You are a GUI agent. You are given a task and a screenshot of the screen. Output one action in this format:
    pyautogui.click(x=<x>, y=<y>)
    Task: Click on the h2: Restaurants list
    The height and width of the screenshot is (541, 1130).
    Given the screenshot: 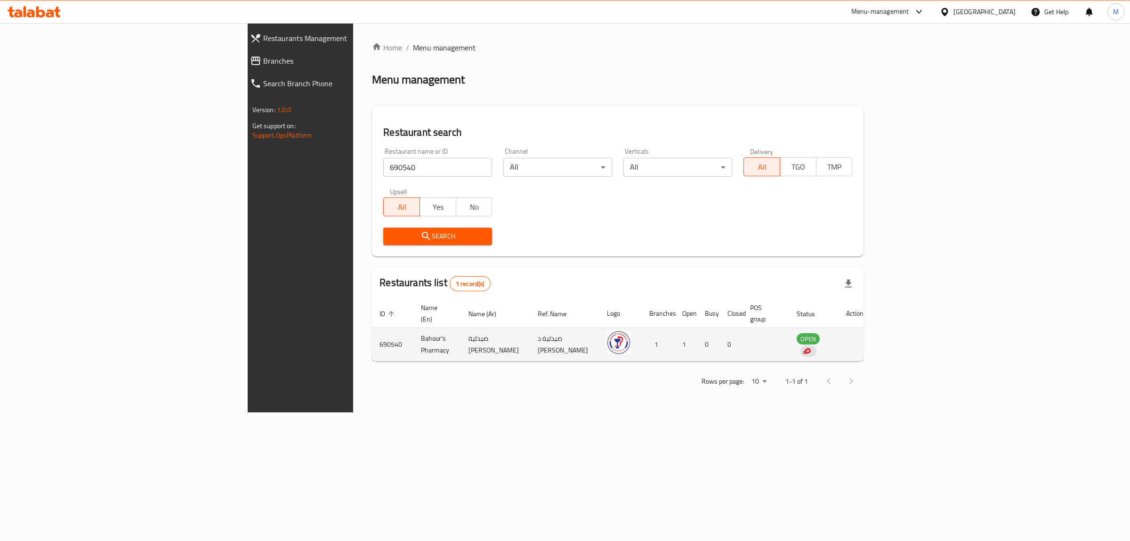 What is the action you would take?
    pyautogui.click(x=435, y=283)
    